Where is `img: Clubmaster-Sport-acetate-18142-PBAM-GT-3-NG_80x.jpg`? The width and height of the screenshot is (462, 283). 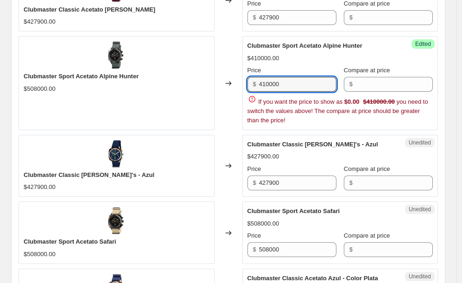 img: Clubmaster-Sport-acetate-18142-PBAM-GT-3-NG_80x.jpg is located at coordinates (116, 55).